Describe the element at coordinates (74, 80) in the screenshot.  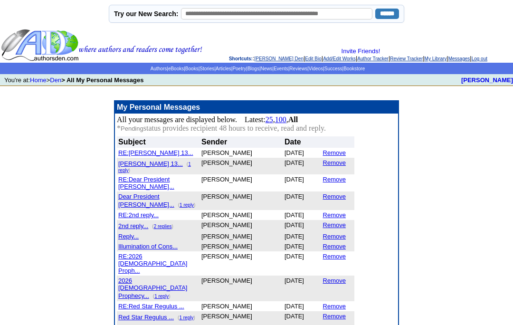
I see `font: You're at: >` at that location.